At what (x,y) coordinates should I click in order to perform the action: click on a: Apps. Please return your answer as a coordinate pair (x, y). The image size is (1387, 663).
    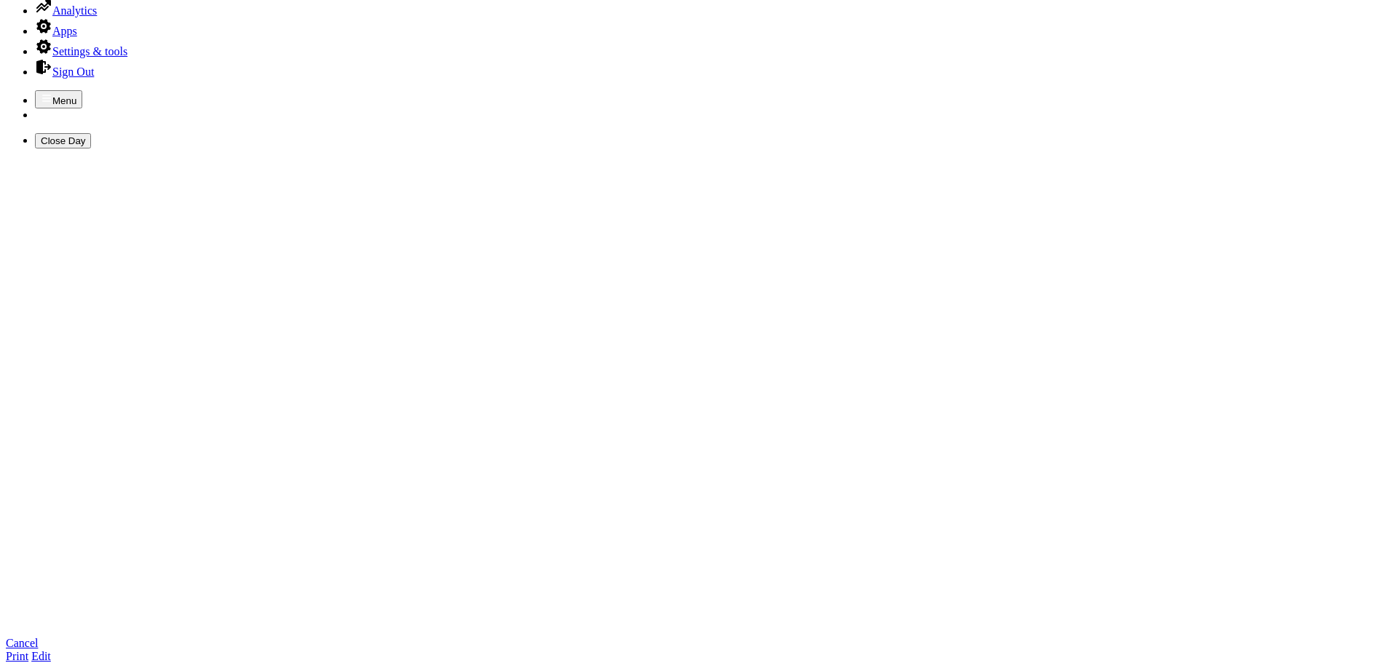
    Looking at the image, I should click on (56, 31).